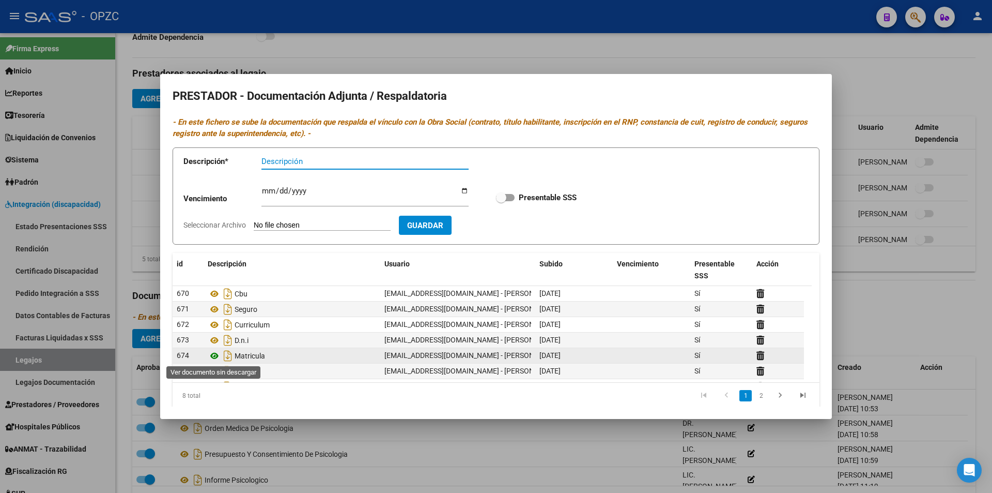 Image resolution: width=992 pixels, height=493 pixels. Describe the element at coordinates (458, 270) in the screenshot. I see `datatable-header-cell: Usuario` at that location.